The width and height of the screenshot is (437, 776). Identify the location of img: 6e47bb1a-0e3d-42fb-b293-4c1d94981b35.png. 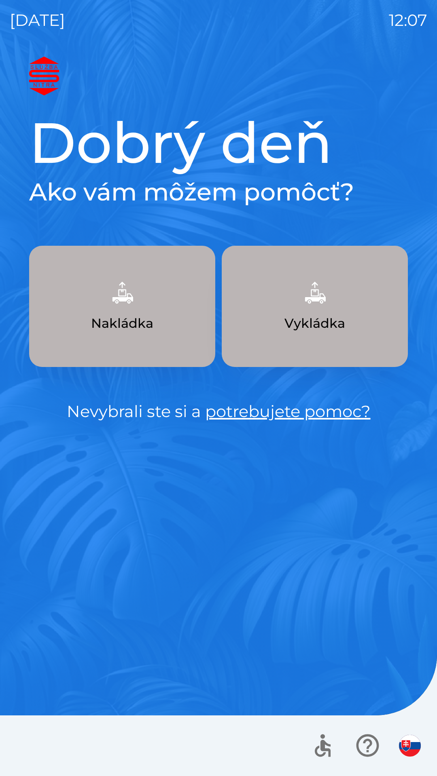
(315, 293).